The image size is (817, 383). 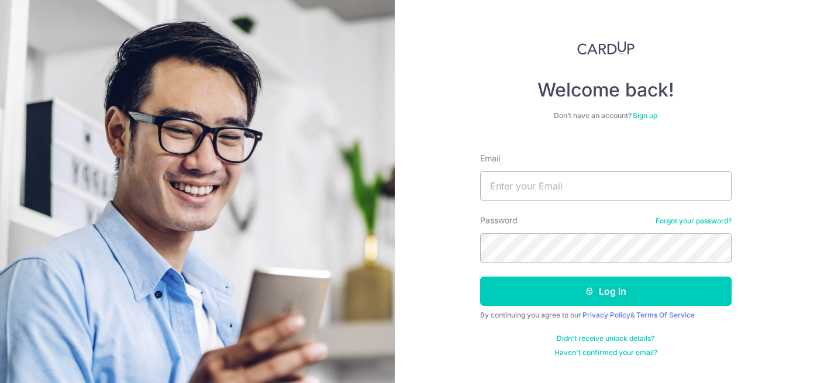 I want to click on a: Forgot your password?, so click(x=694, y=221).